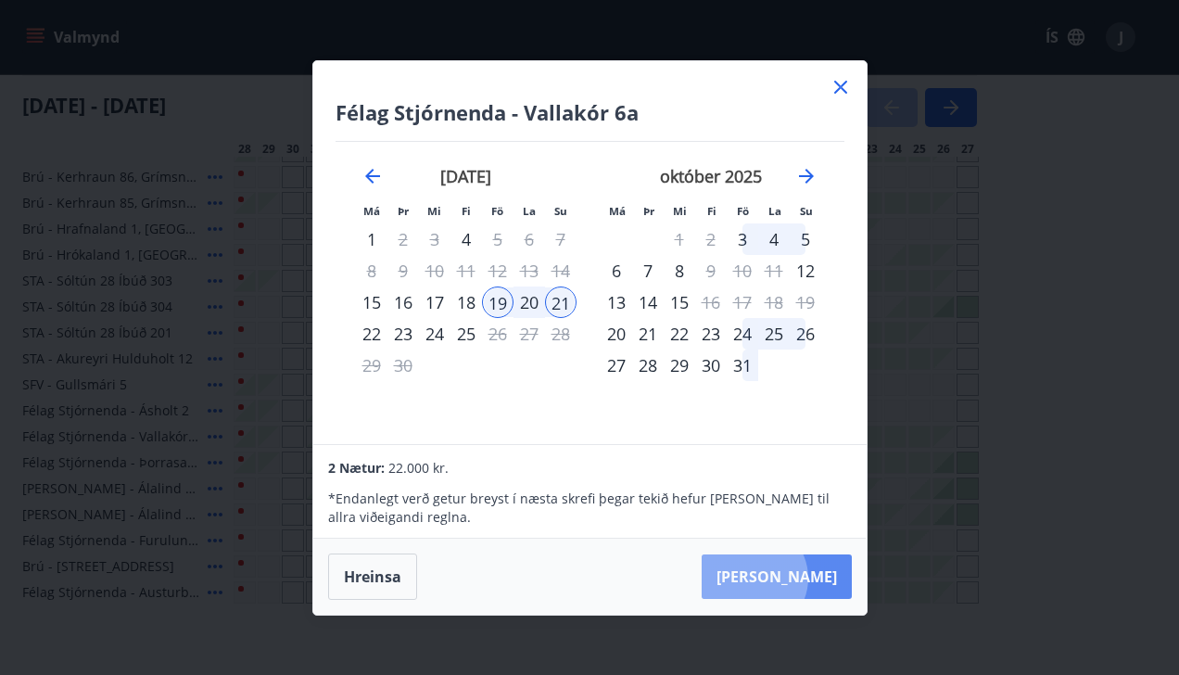  Describe the element at coordinates (680, 302) in the screenshot. I see `td: Choose miðvikudagur, 15. október 2025 as your check-in date. It’s available.` at that location.